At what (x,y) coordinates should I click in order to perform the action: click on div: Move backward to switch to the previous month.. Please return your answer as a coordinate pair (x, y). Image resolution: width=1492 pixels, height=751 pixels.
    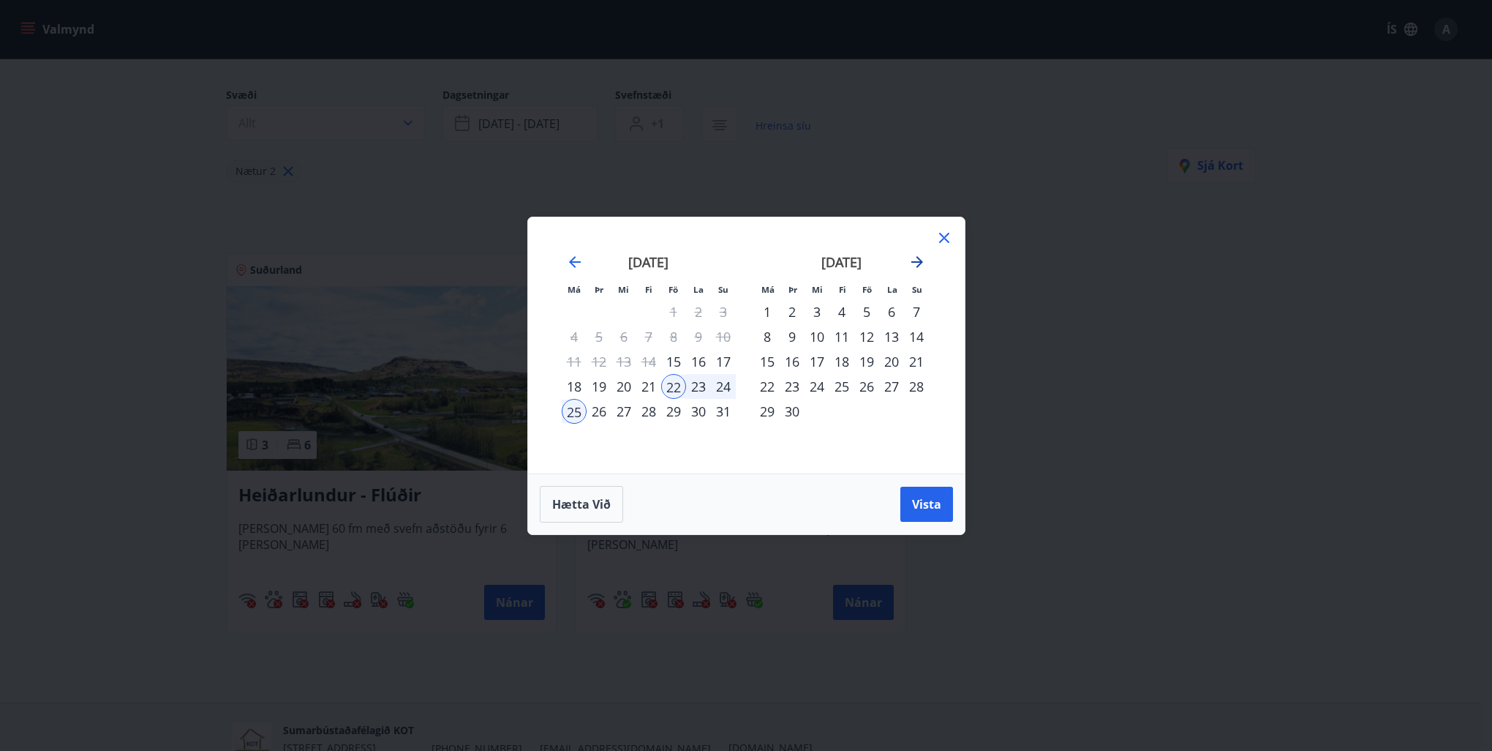
    Looking at the image, I should click on (575, 262).